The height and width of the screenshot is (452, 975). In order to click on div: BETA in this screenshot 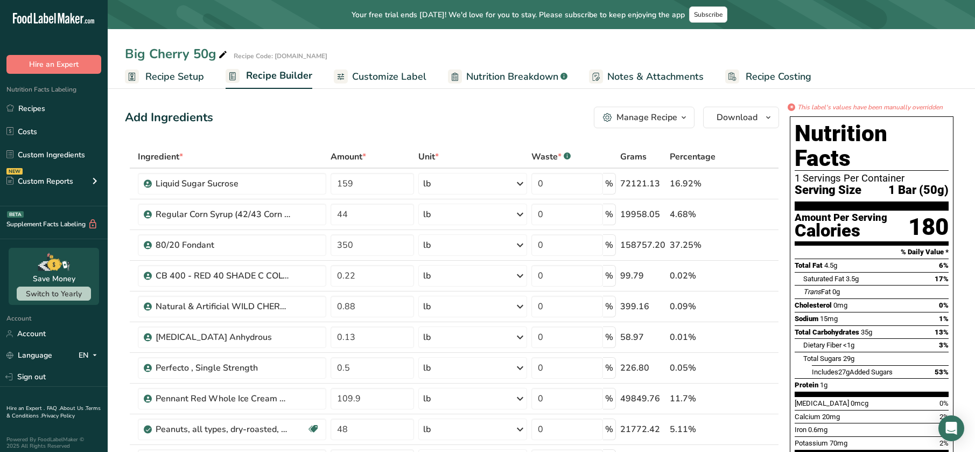, I will do `click(15, 214)`.